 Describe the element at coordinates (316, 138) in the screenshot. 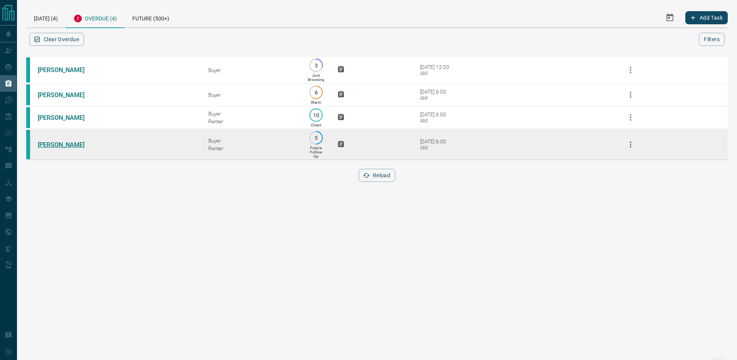

I see `p: 5` at that location.